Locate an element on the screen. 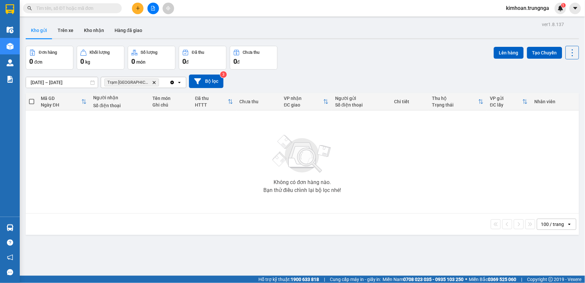  img: svg+xml;base64,PHN2ZyBjbGFzcz0ibGlzdC1wbHVnX19zdmciIHhtbG5zPSJodHRwOi8vd3d3LnczLm9yZy8yMDAwL3N2Zy... is located at coordinates (302, 154).